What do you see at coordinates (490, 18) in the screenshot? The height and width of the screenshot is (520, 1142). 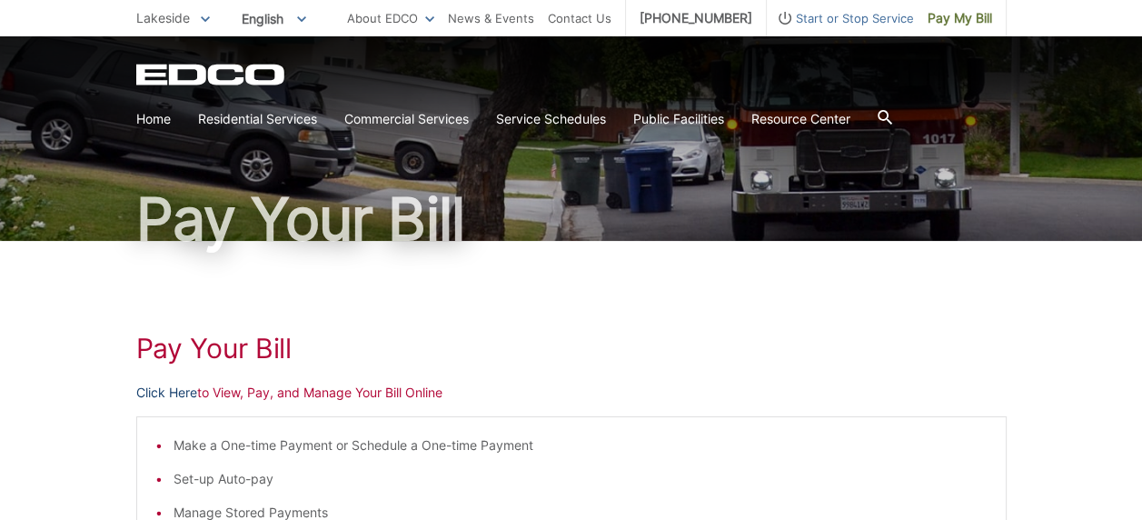 I see `a: News & Events` at bounding box center [490, 18].